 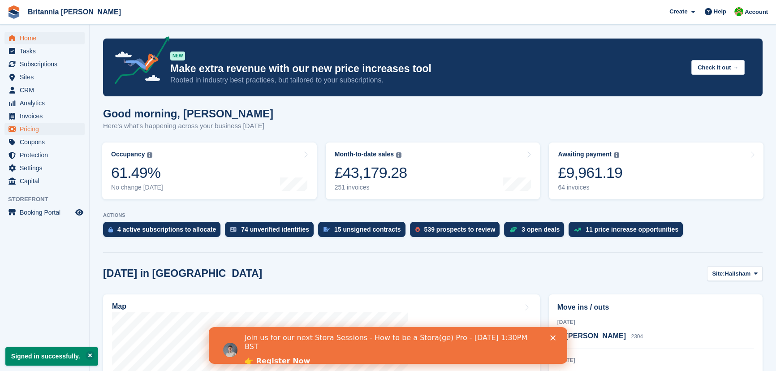 What do you see at coordinates (631, 229) in the screenshot?
I see `div: 11 price increase opportunities` at bounding box center [631, 229].